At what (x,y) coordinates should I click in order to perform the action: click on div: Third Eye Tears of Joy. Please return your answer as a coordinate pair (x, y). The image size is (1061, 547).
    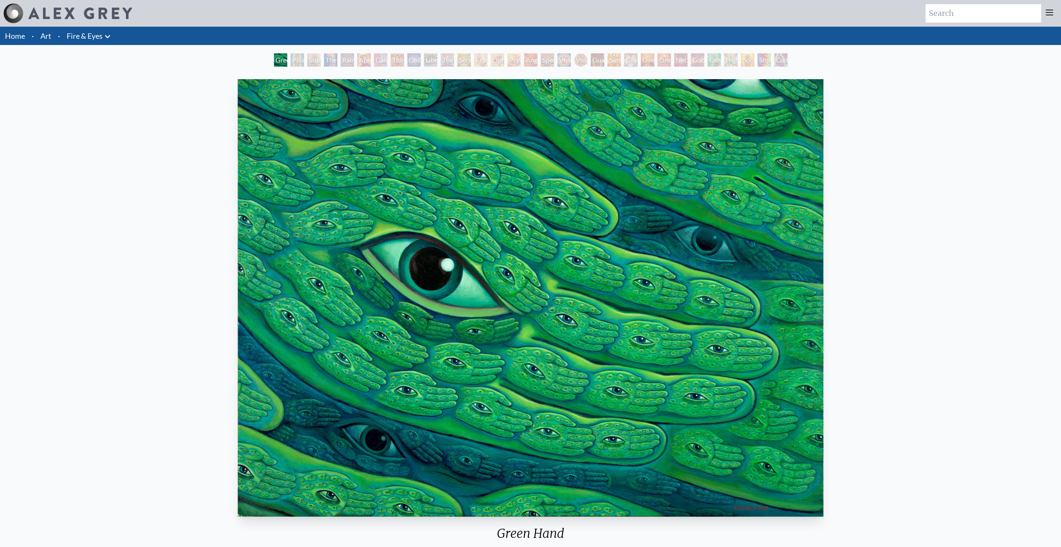
    Looking at the image, I should click on (397, 60).